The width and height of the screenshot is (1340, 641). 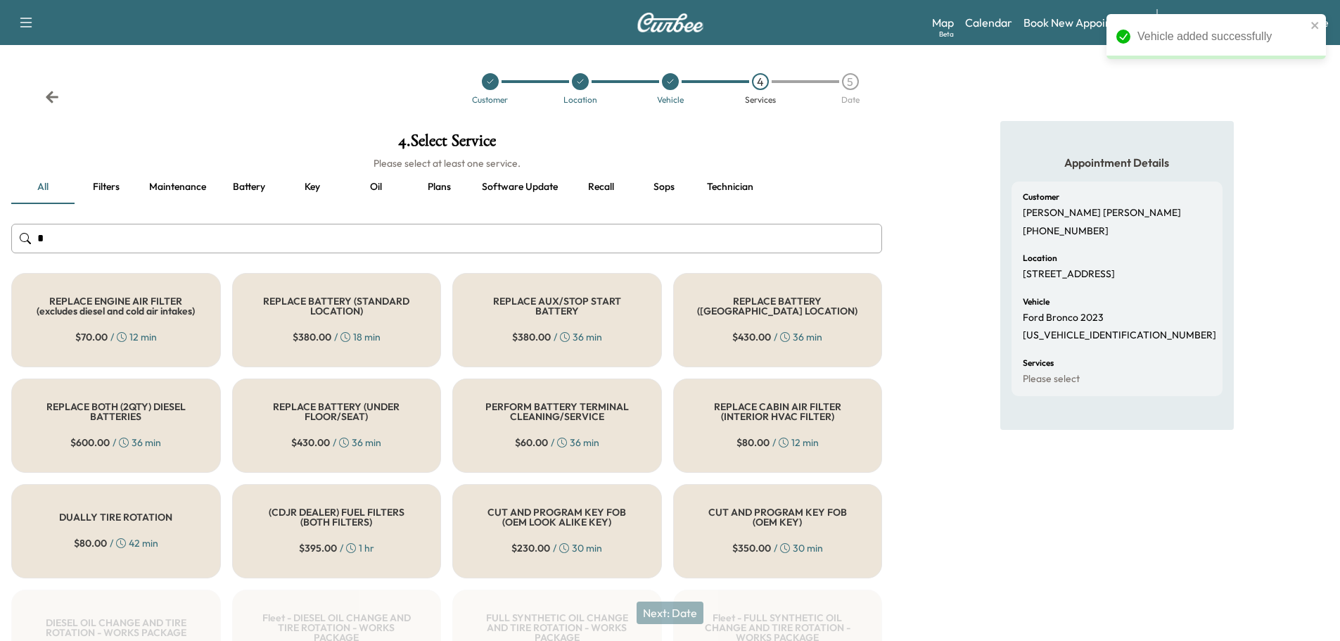 I want to click on h1: 4 . Select Service, so click(x=447, y=144).